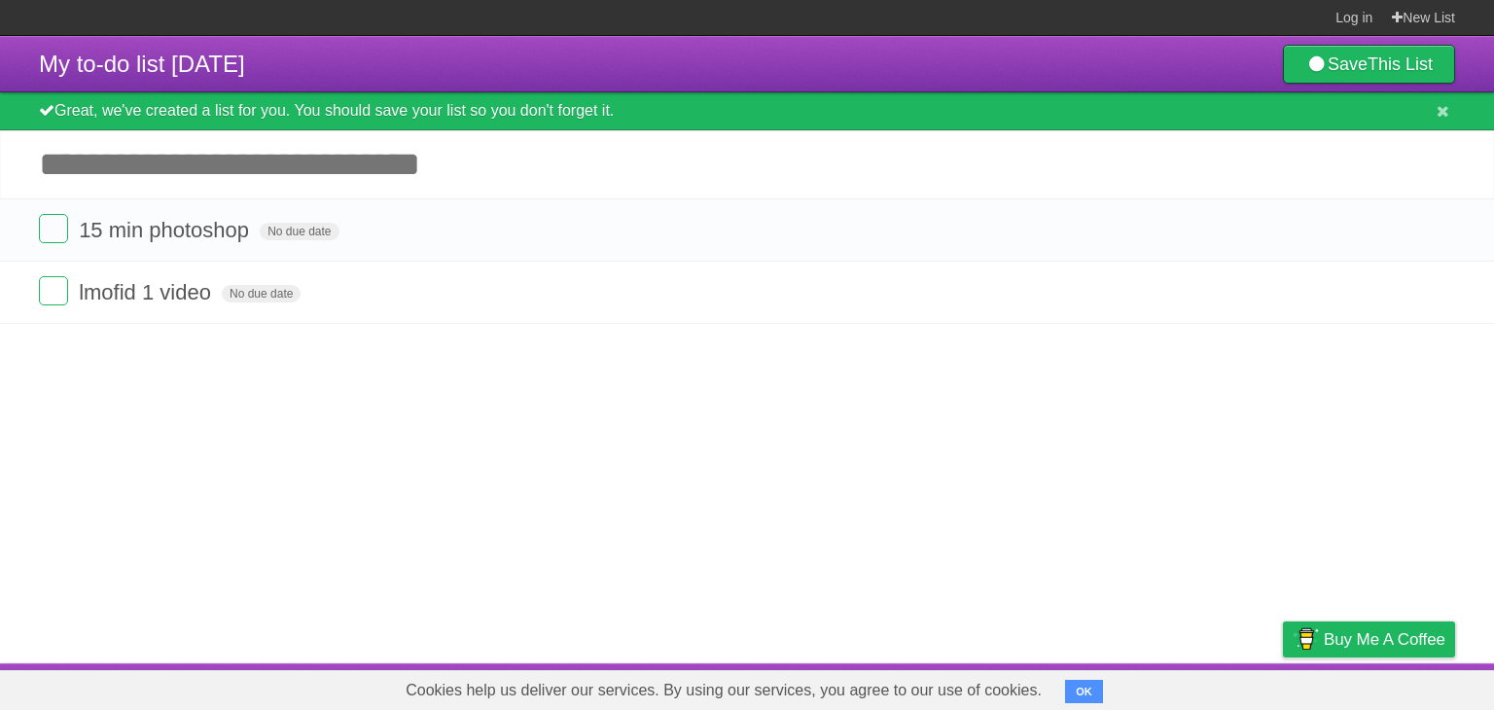 This screenshot has height=710, width=1494. Describe the element at coordinates (147, 292) in the screenshot. I see `span: lmofid 1 video` at that location.